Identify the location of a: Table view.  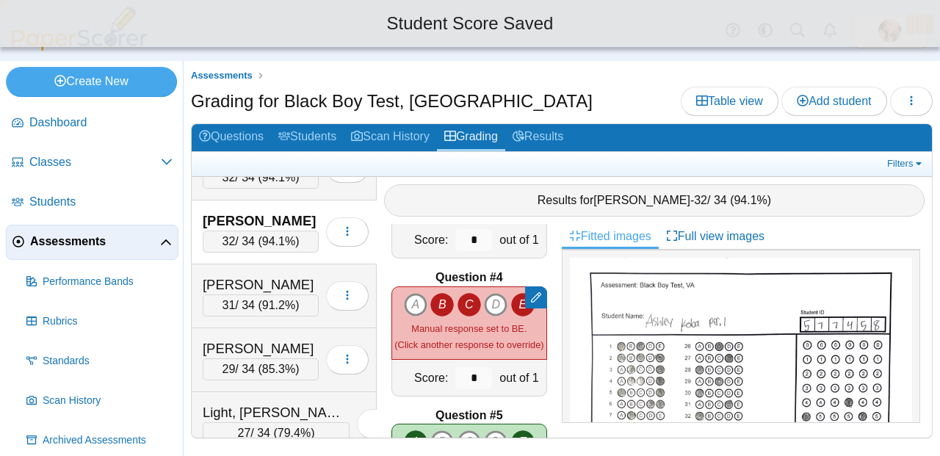
(730, 101).